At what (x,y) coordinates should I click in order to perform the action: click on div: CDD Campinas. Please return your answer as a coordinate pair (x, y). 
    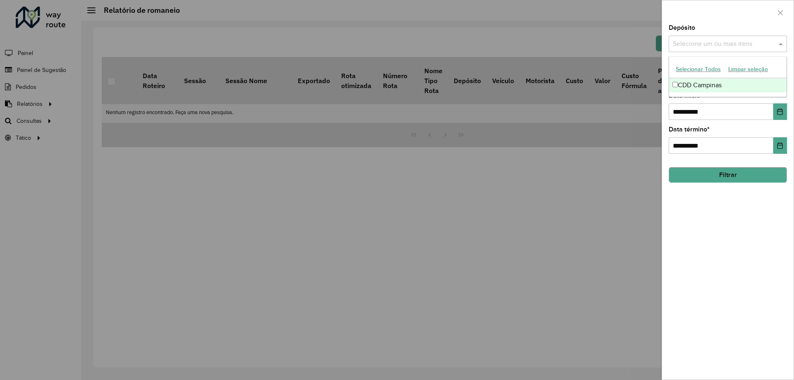
    Looking at the image, I should click on (728, 85).